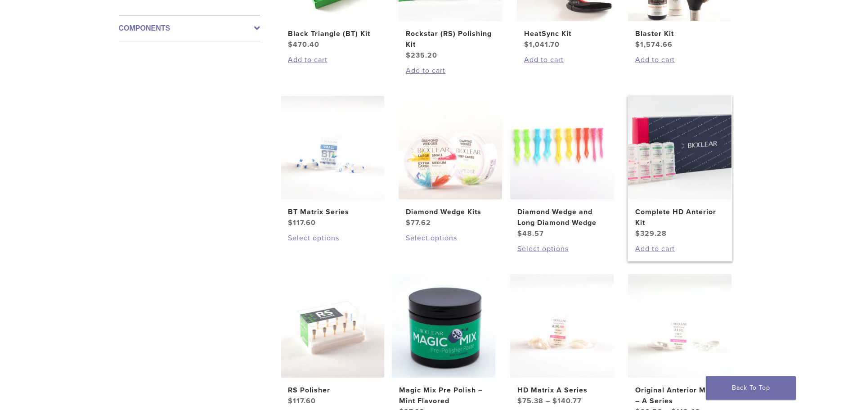  What do you see at coordinates (562, 390) in the screenshot?
I see `h2: HD Matrix A Series` at bounding box center [562, 390].